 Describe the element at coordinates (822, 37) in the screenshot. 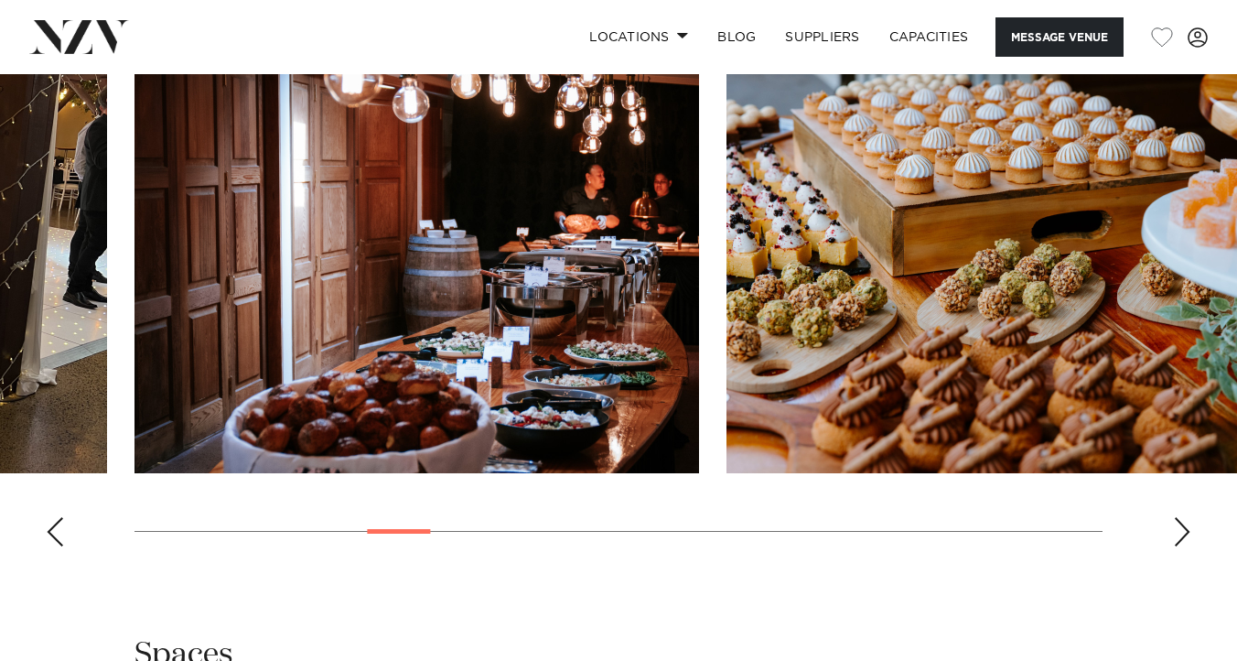

I see `a: SUPPLIERS` at that location.